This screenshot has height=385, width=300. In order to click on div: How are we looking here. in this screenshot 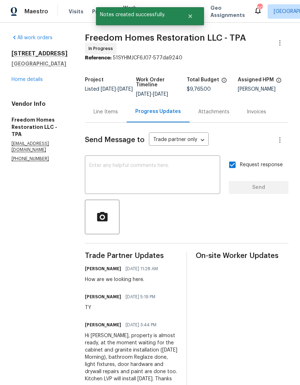, I will do `click(123, 279)`.